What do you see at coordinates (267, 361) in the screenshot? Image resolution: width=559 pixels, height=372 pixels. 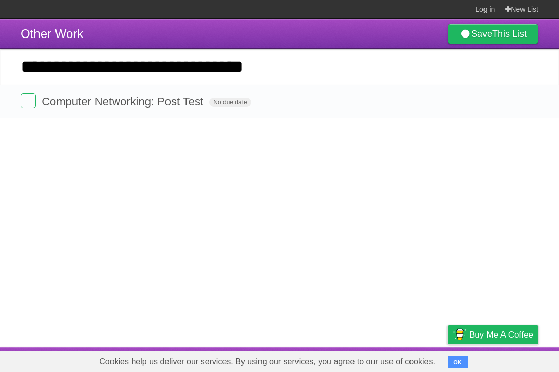 I see `span: Cookies help us deliver our services. By using our services, you agree to our use of cookies.` at bounding box center [267, 361].